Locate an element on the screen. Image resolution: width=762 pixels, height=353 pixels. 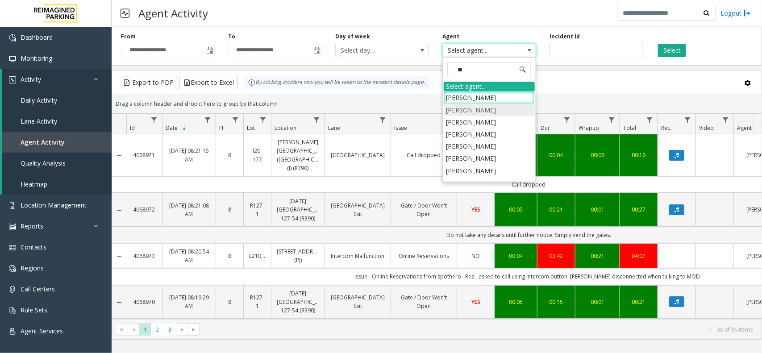
label: From is located at coordinates (128, 37).